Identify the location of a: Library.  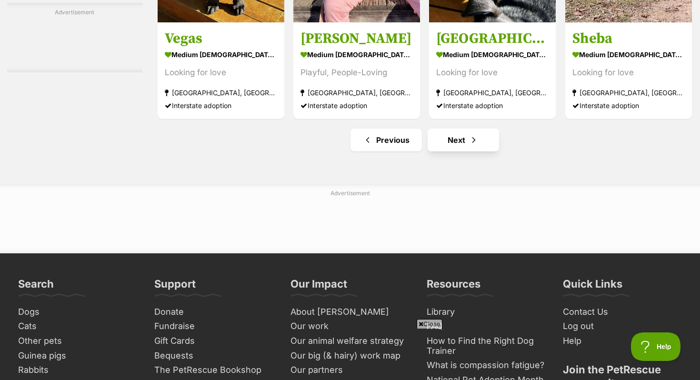
(486, 312).